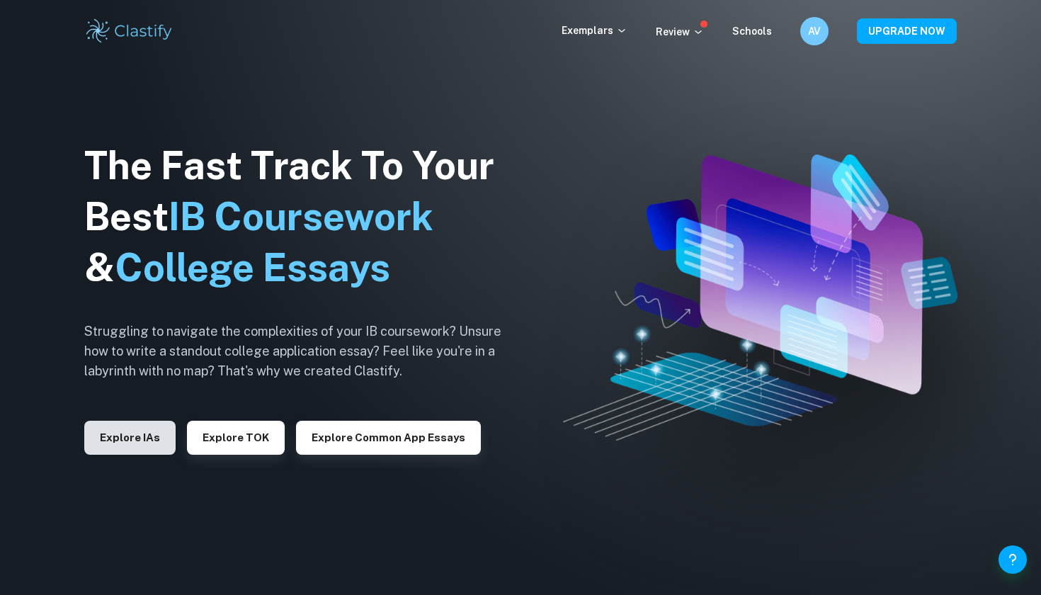 The height and width of the screenshot is (595, 1041). I want to click on h6: AV, so click(814, 31).